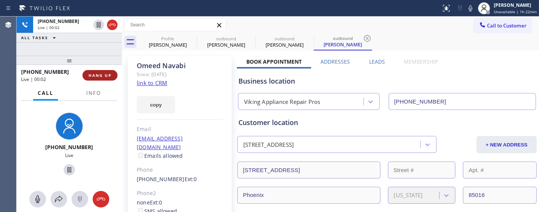  What do you see at coordinates (500, 170) in the screenshot?
I see `input: Apt. #` at bounding box center [500, 170].